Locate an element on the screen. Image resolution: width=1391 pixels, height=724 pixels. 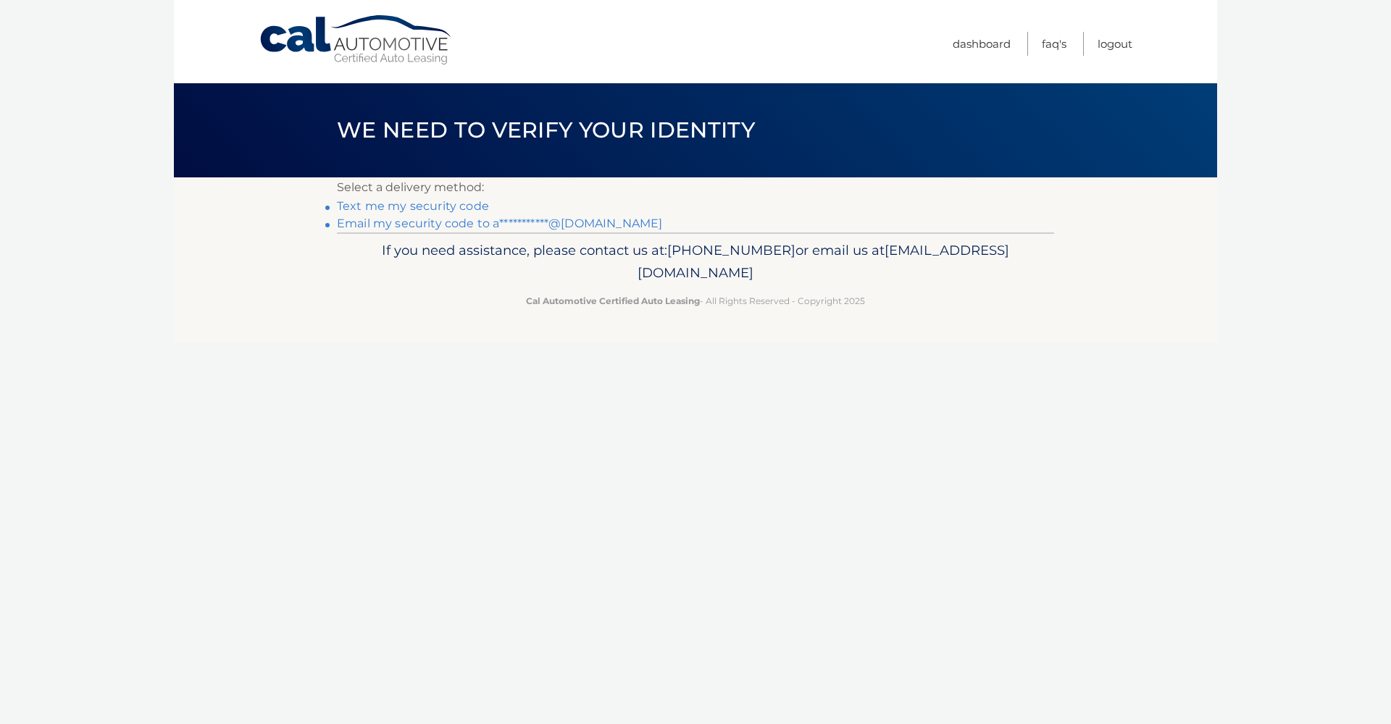
a: Logout is located at coordinates (1115, 43).